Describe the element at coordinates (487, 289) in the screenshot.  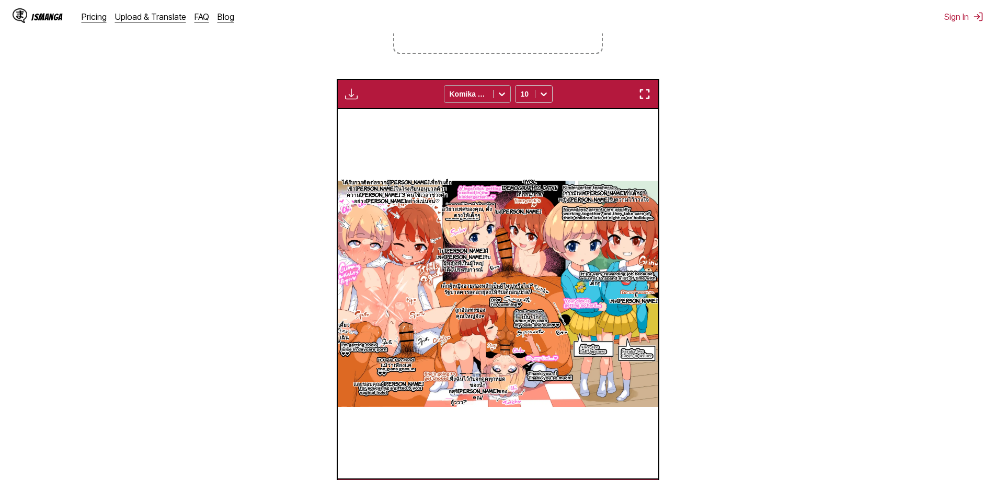
I see `p: เด็กผู้หญิงอายุสองหลักเป็นผู้ใหญ่หรือไม่? รัฐบาลควรลดอายุลงให้กับเด็กอนุบาล!` at that location.